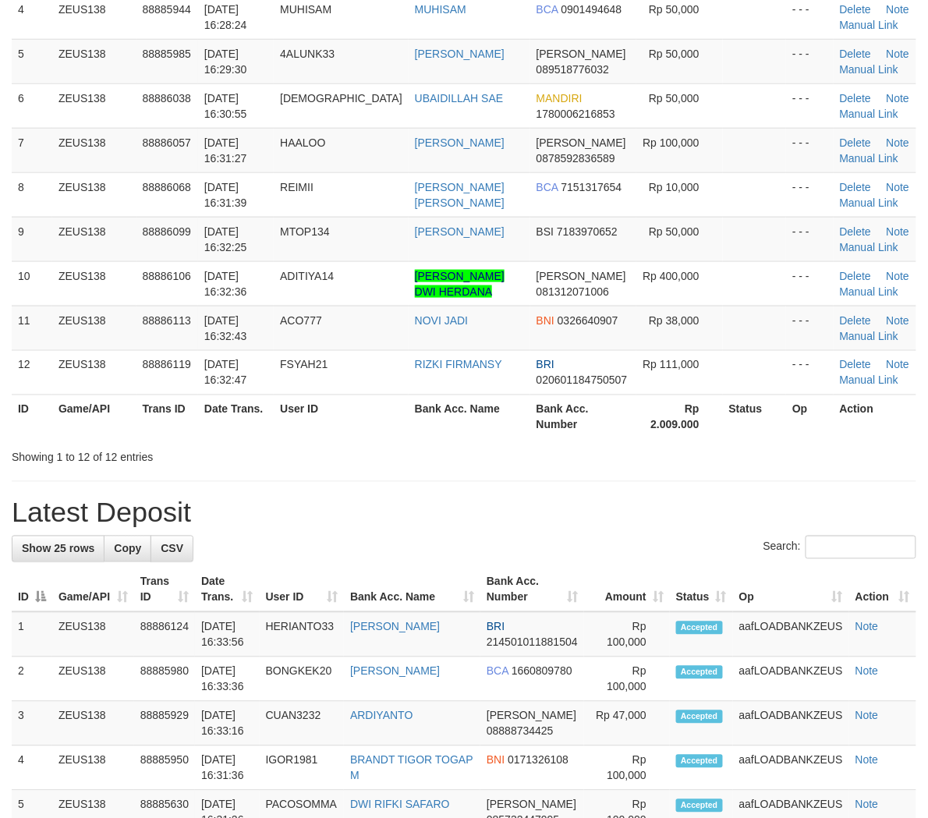  What do you see at coordinates (32, 105) in the screenshot?
I see `td: 6` at bounding box center [32, 105].